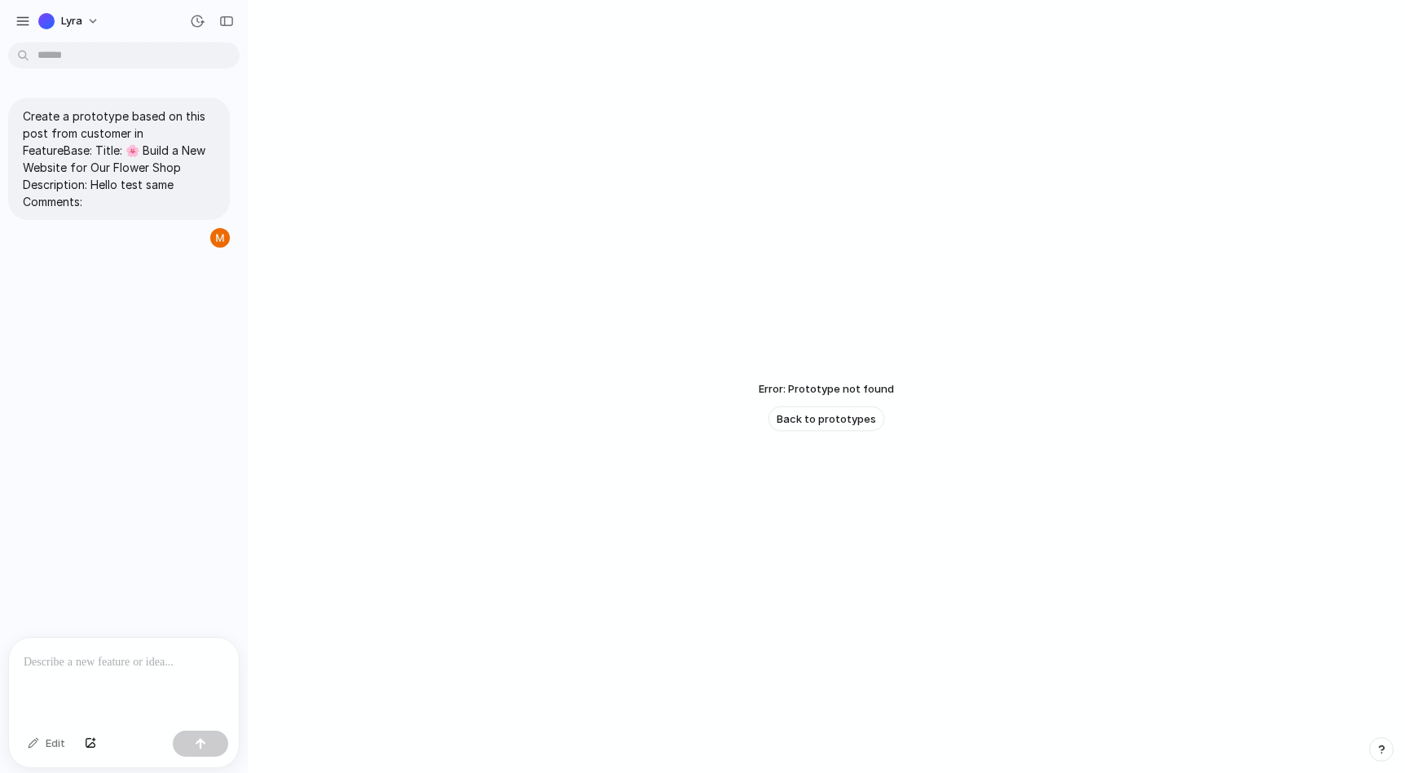 Image resolution: width=1405 pixels, height=773 pixels. What do you see at coordinates (69, 21) in the screenshot?
I see `button: Lyra` at bounding box center [69, 21].